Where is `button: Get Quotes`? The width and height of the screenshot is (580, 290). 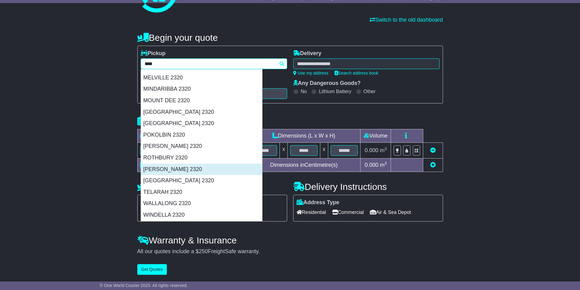
button: Get Quotes is located at coordinates (152, 270).